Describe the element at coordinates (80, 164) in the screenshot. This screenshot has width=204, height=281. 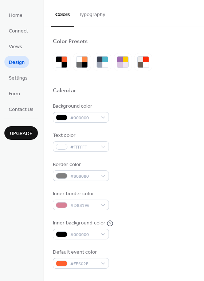
I see `div: Border color` at that location.